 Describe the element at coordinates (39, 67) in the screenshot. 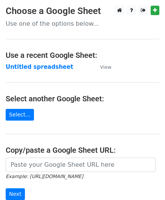

I see `a: Untitled spreadsheet` at that location.